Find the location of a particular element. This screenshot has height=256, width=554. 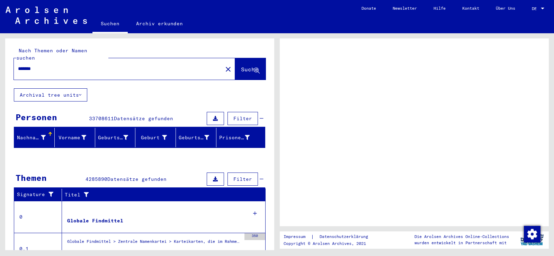

p: Copyright © Arolsen Archives, 2021 is located at coordinates (330, 243).